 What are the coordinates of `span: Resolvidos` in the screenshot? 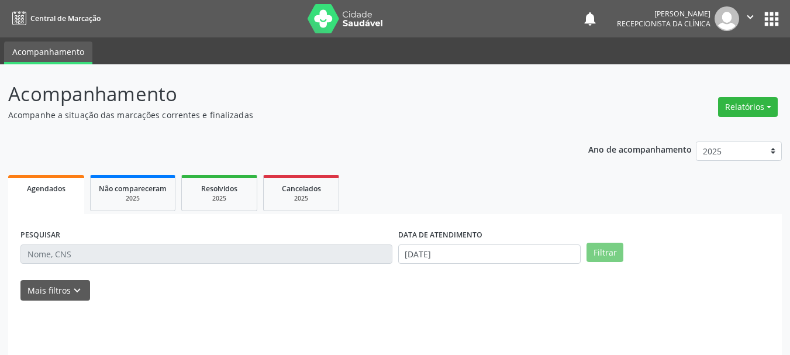 It's located at (219, 188).